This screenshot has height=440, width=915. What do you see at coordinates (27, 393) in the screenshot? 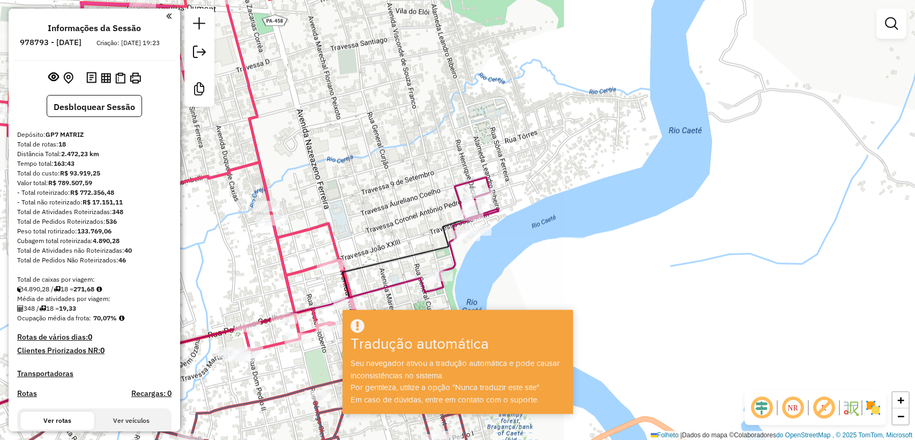
I see `font: Rotas` at bounding box center [27, 393].